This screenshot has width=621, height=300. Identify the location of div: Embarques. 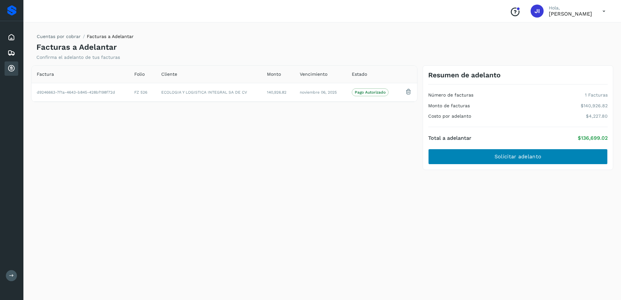
(11, 53).